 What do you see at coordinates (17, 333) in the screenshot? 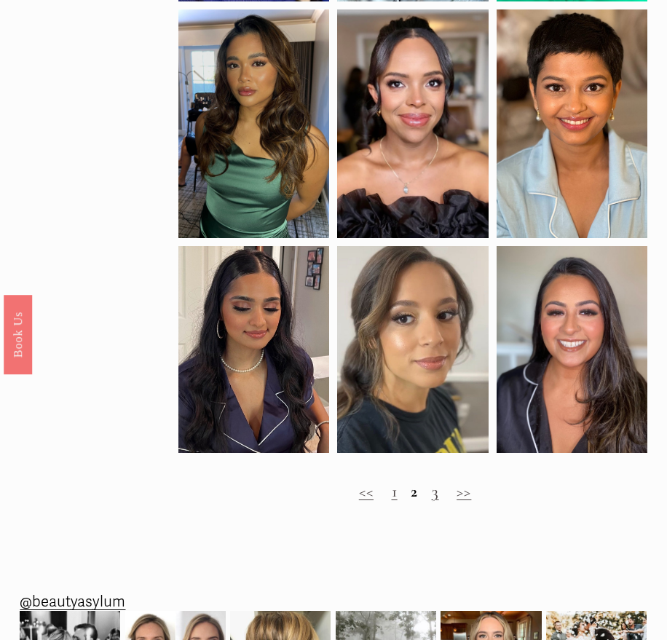
I see `a: Book Us` at bounding box center [17, 333].